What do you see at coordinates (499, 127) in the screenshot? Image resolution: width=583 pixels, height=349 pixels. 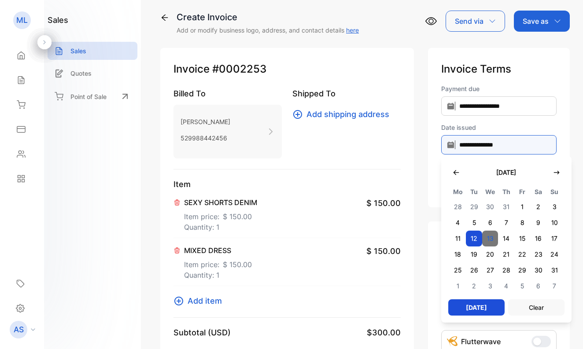 I see `label: Date issued` at bounding box center [499, 127].